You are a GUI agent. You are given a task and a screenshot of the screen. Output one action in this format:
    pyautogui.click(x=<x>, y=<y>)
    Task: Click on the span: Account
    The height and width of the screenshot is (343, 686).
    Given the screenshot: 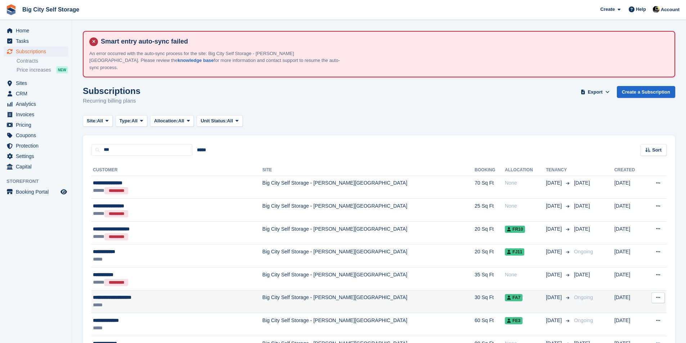 What is the action you would take?
    pyautogui.click(x=670, y=10)
    